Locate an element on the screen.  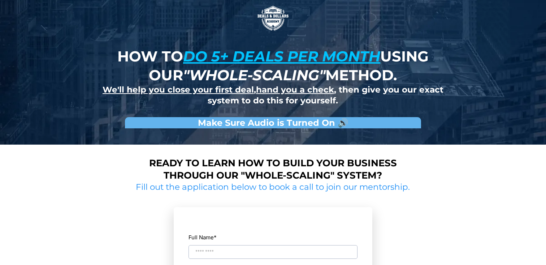
h2: Fill out the application below to book a call to join our mentorship. is located at coordinates (273, 187).